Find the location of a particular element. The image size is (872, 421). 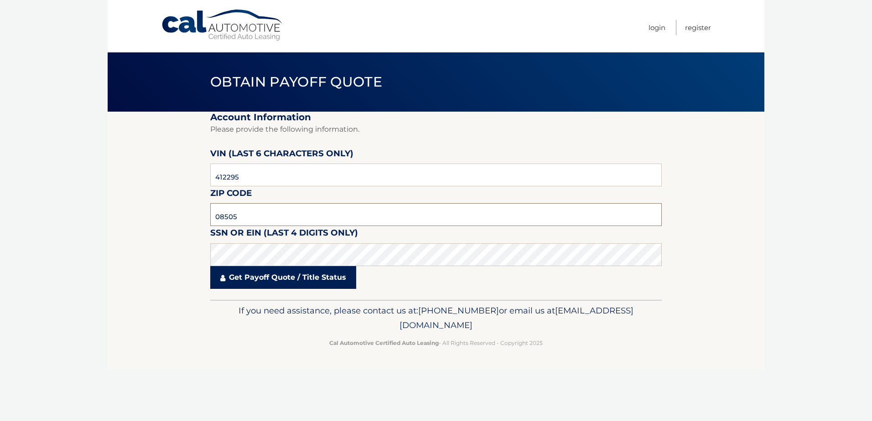

p: Please provide the following information. is located at coordinates (436, 130).